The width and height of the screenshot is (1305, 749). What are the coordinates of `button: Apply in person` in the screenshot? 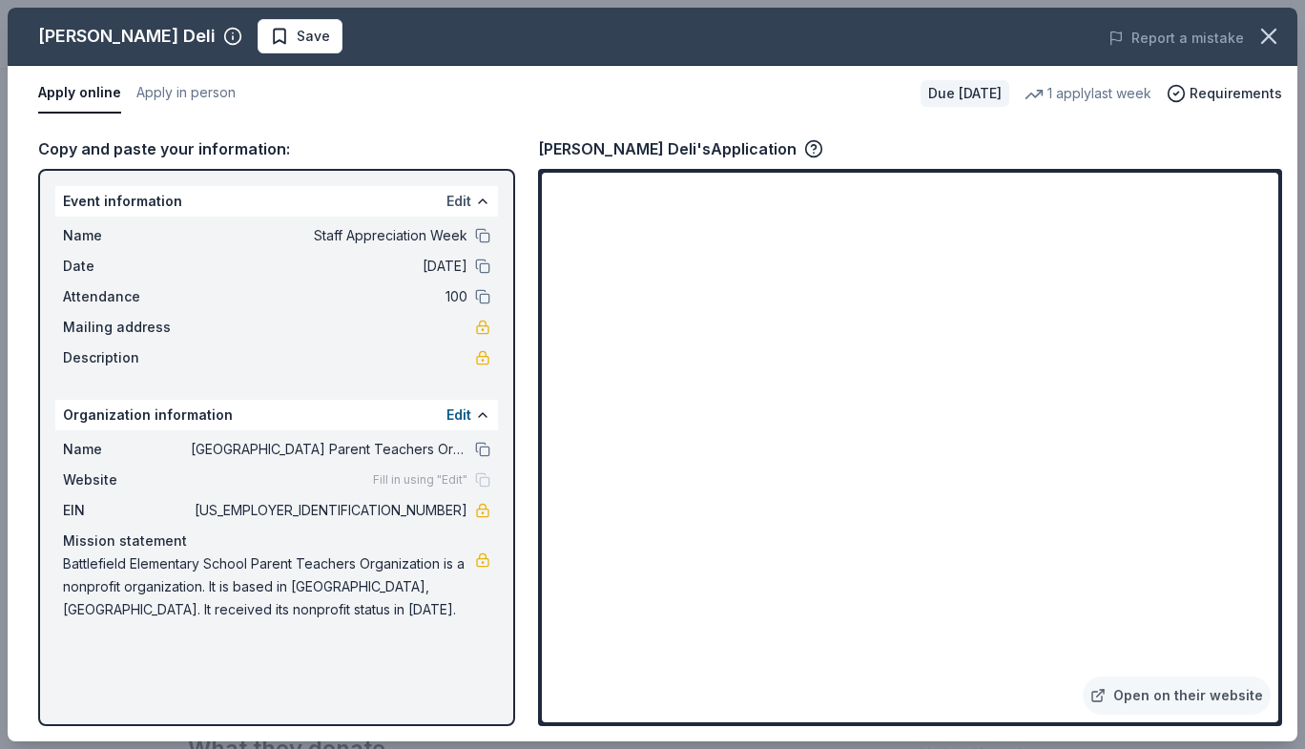 It's located at (186, 93).